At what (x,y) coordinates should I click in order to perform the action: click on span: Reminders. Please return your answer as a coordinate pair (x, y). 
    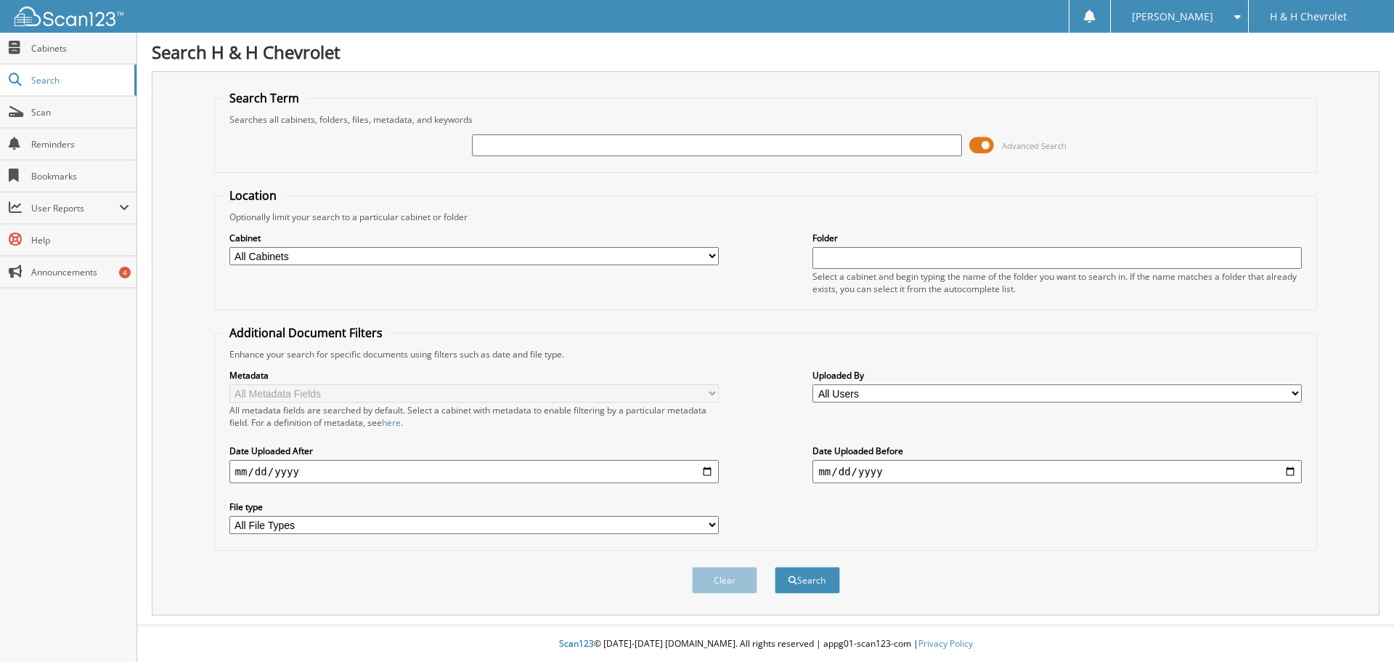
    Looking at the image, I should click on (80, 144).